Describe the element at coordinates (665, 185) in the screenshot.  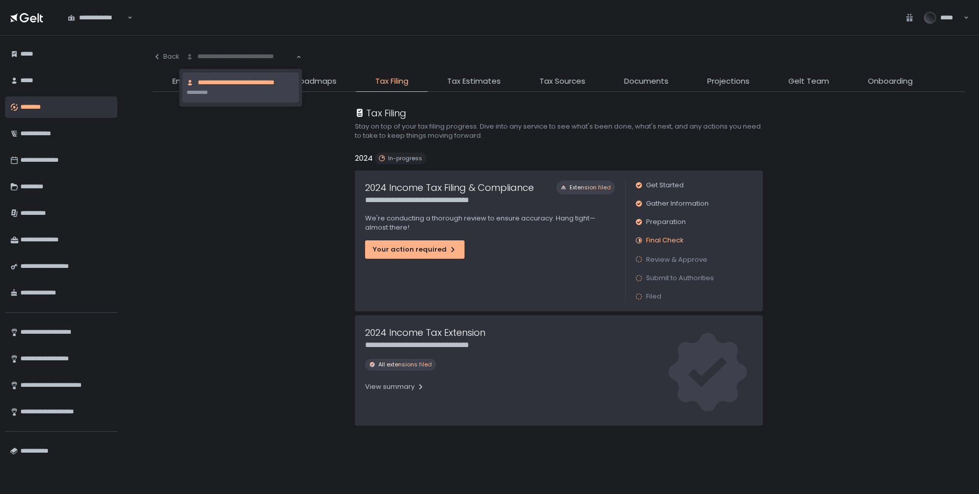
I see `span: Get Started` at that location.